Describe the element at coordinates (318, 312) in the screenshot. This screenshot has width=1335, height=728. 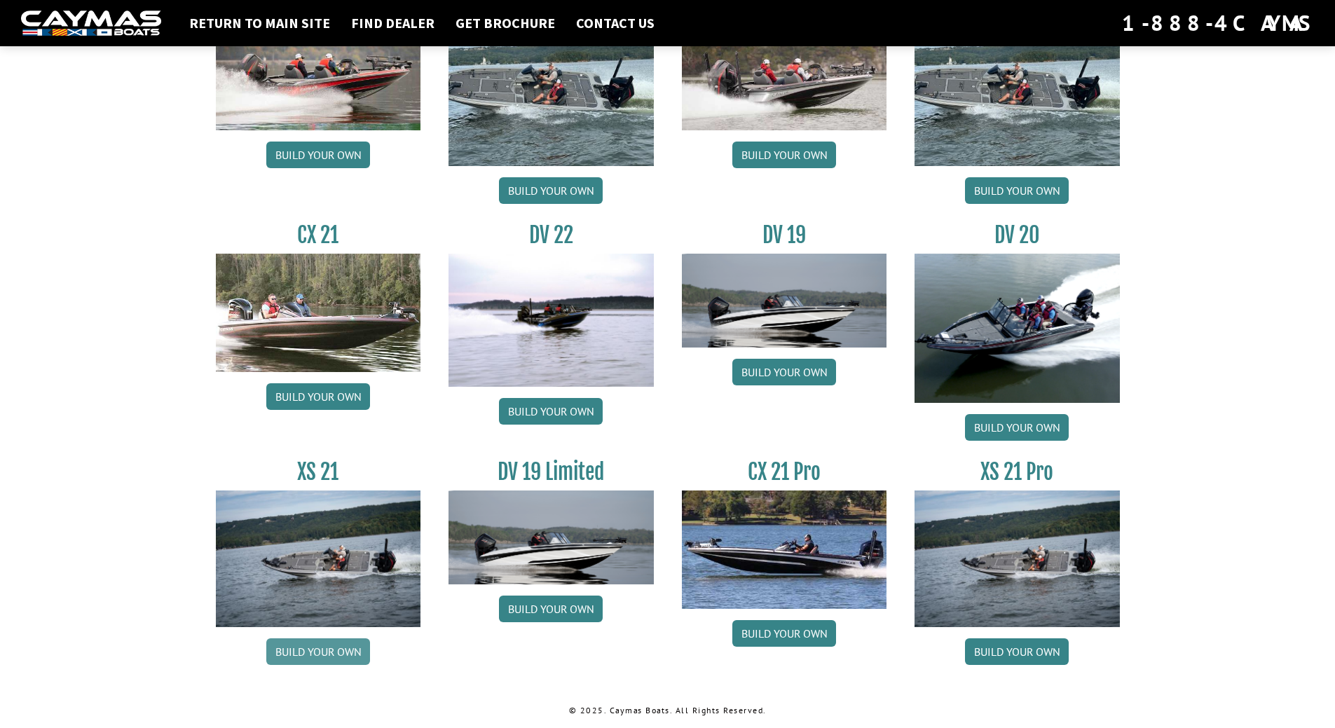
I see `img: CX21_thumb.jpg` at that location.